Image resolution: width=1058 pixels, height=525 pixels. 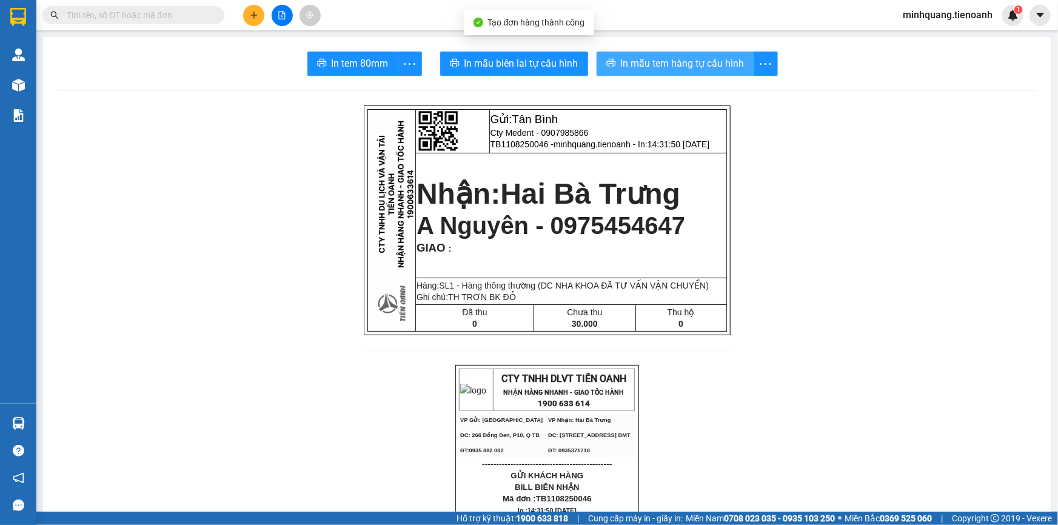 What do you see at coordinates (512, 519) in the screenshot?
I see `span: Hỗ trợ kỹ thuật:` at bounding box center [512, 519].